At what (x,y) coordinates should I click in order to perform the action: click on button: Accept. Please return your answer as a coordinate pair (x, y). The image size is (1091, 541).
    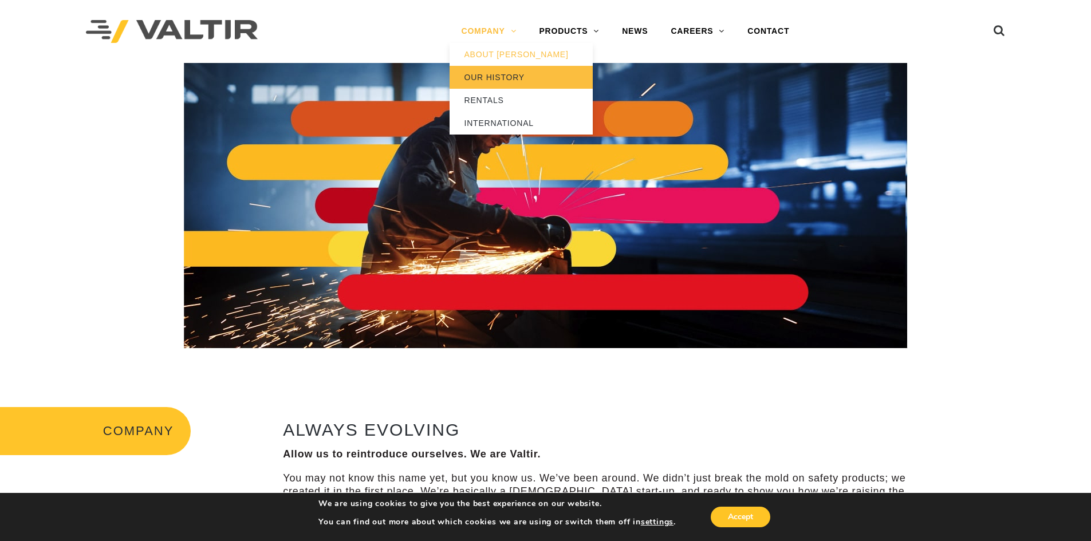
    Looking at the image, I should click on (740, 517).